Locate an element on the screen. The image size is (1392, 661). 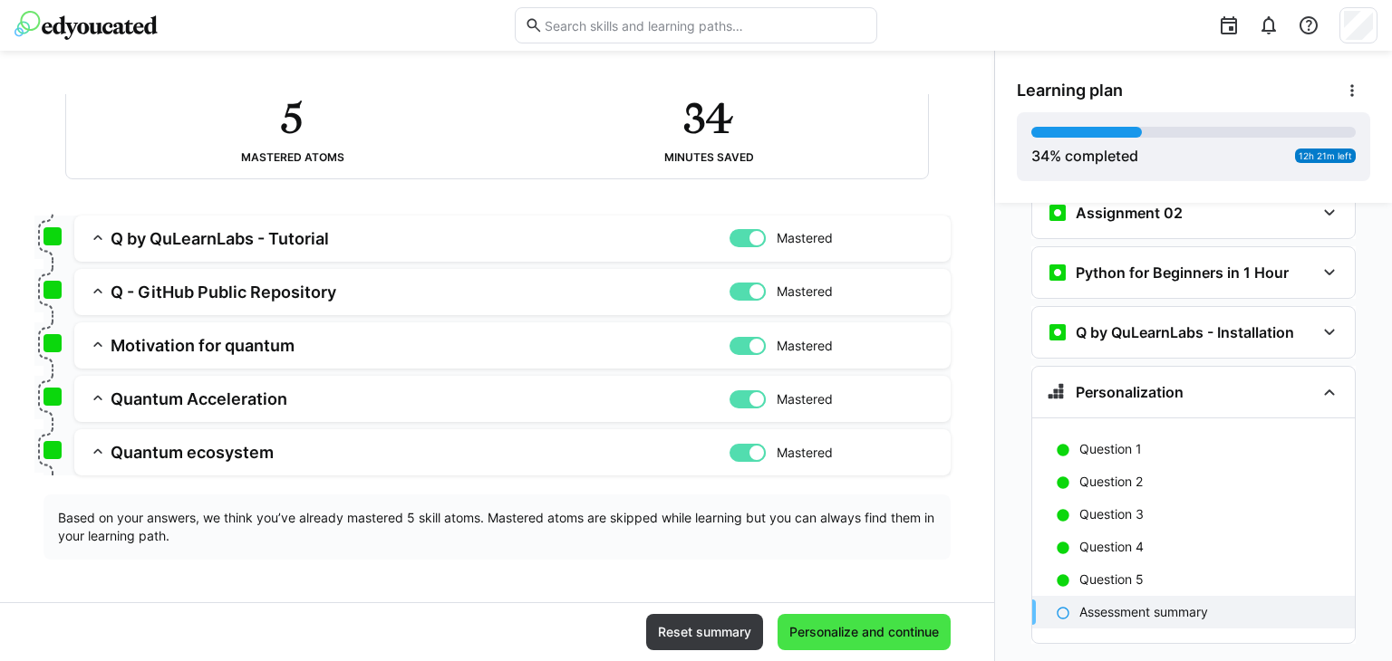
div: Based on your answers, we think you’ve already mastered 5 skill atoms. Mastered atoms are skipped... is located at coordinates (497, 527).